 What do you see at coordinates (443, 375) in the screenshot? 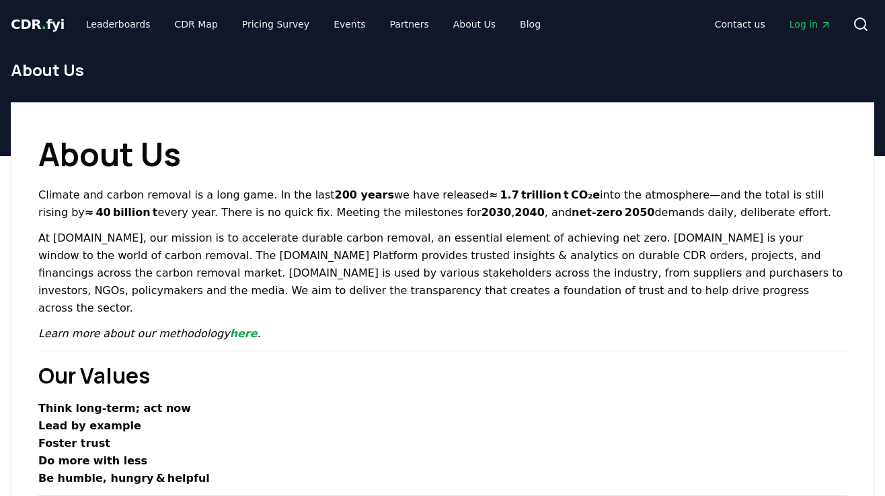
I see `h2: Our Values` at bounding box center [443, 375].